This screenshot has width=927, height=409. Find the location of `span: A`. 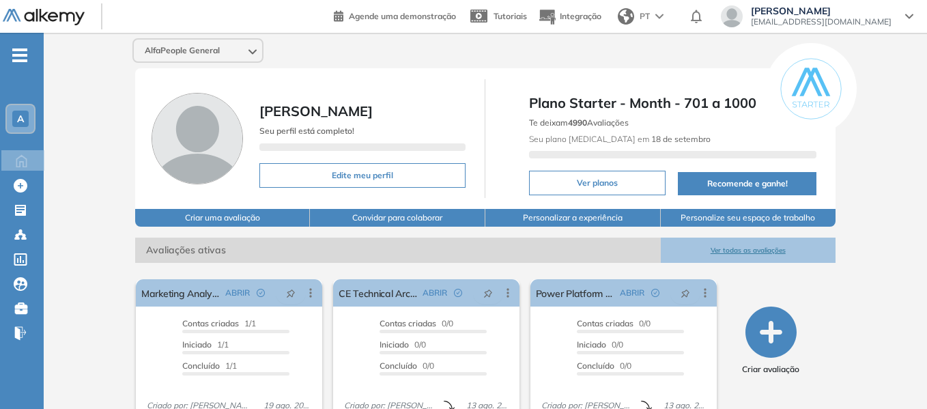

span: A is located at coordinates (20, 119).